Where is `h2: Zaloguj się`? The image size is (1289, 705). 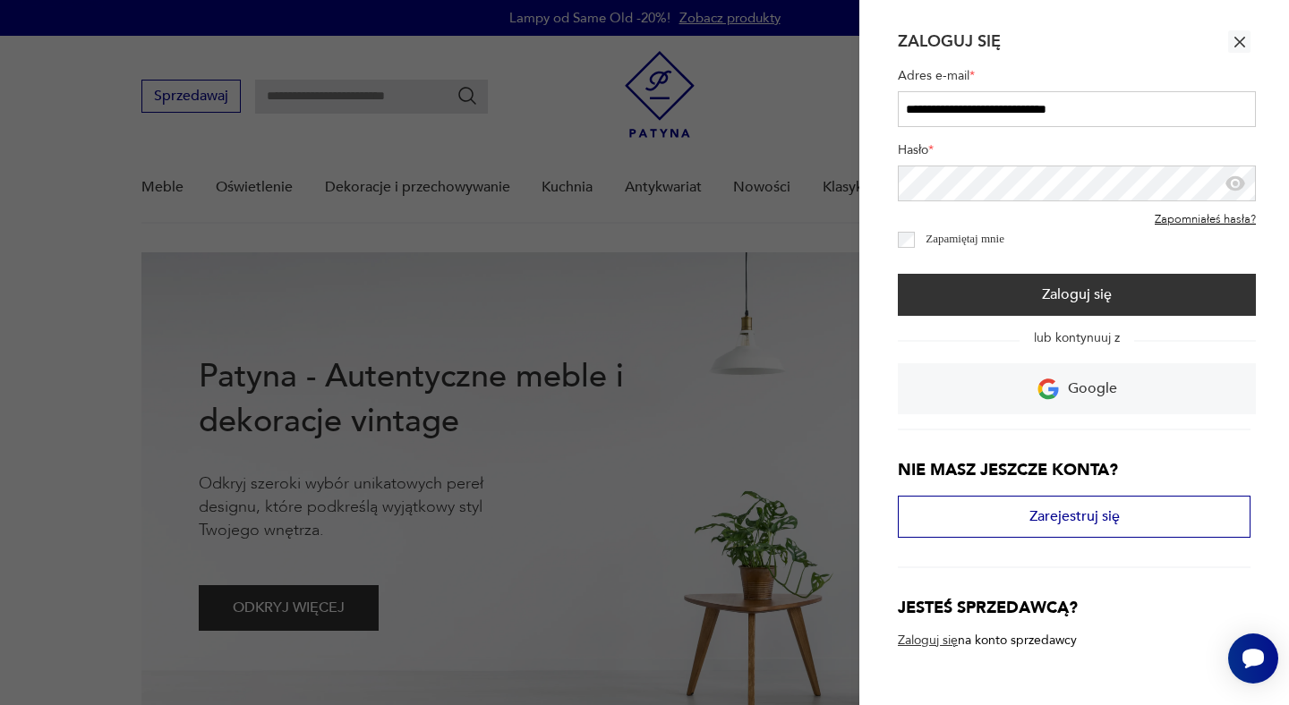 h2: Zaloguj się is located at coordinates (948, 41).